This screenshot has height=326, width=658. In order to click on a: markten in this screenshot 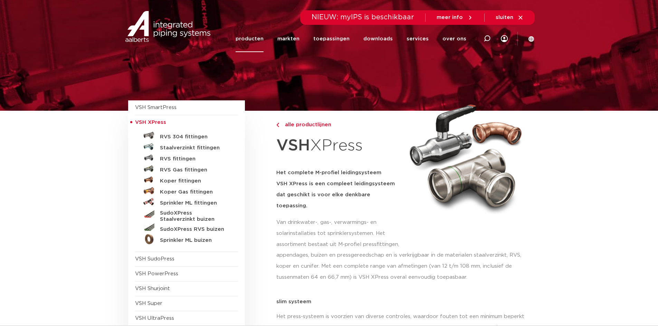, I will do `click(288, 39)`.